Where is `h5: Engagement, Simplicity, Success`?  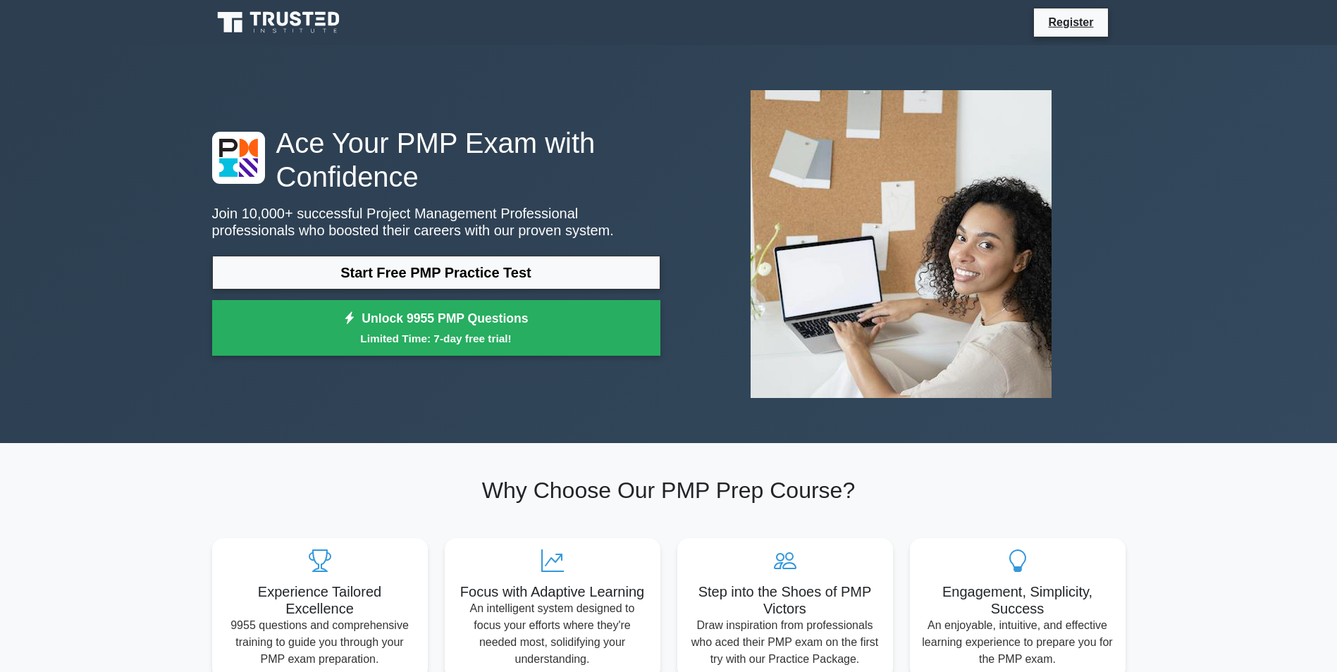
h5: Engagement, Simplicity, Success is located at coordinates (1017, 600).